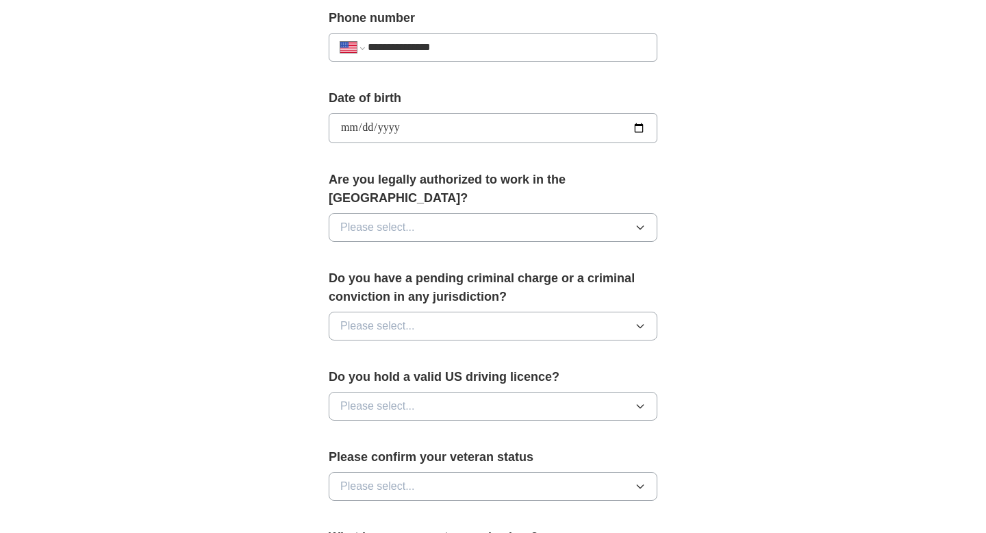  What do you see at coordinates (493, 288) in the screenshot?
I see `label: Do you have a pending criminal charge or a criminal conviction in any jurisdiction?` at bounding box center [493, 288].